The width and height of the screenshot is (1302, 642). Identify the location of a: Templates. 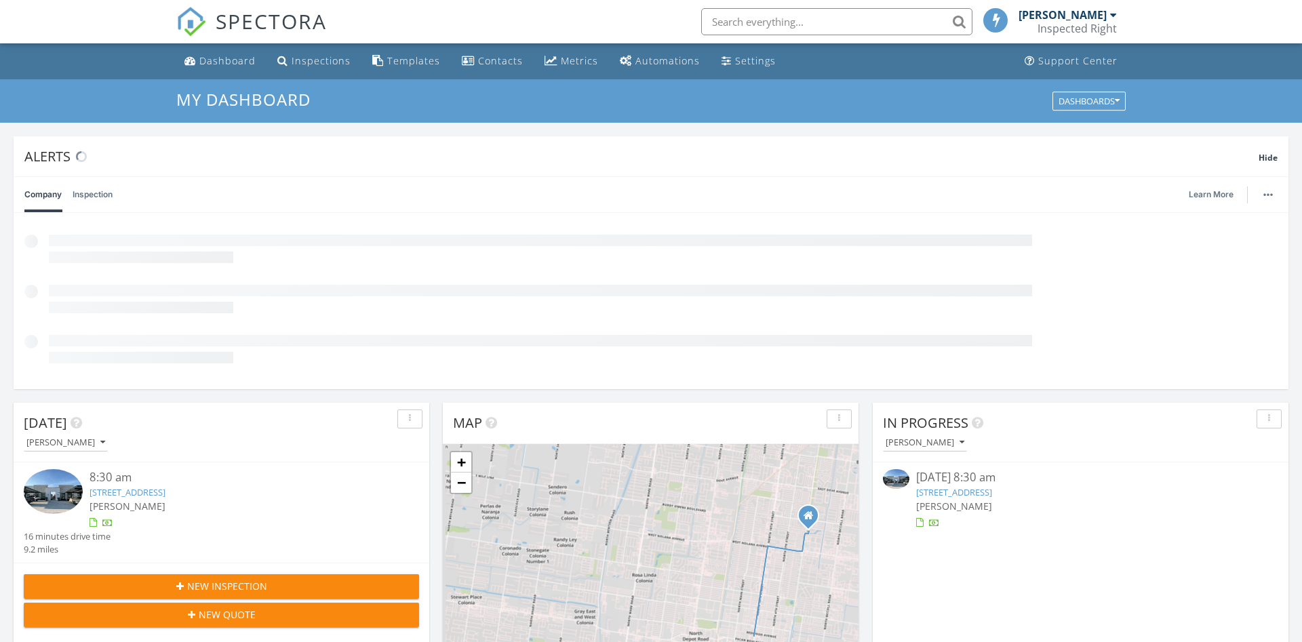
(406, 61).